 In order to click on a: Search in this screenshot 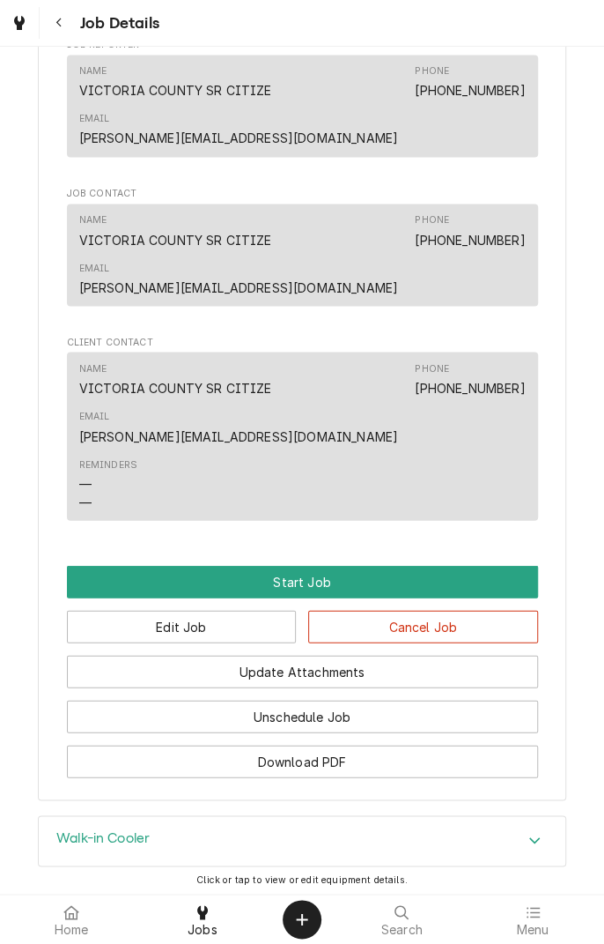, I will do `click(402, 919)`.